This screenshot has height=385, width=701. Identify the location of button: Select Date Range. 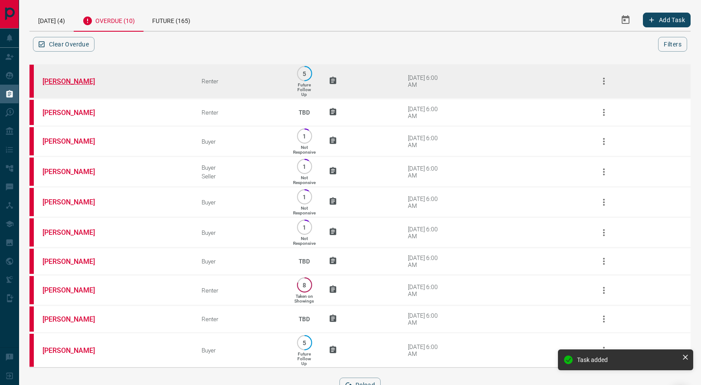
(626, 20).